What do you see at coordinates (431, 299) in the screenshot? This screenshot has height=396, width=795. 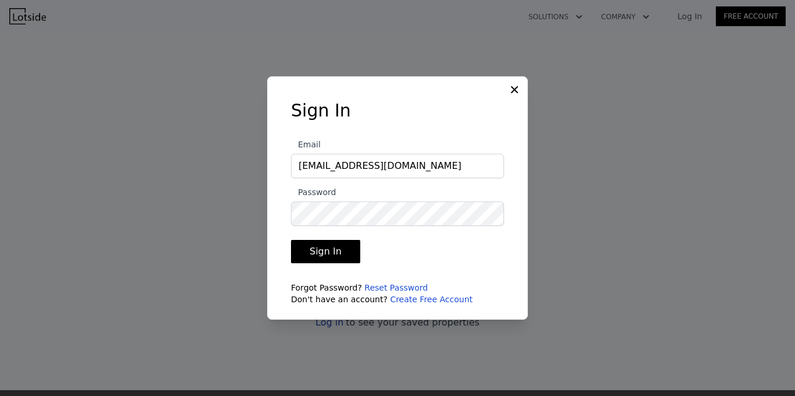 I see `a: Create Free Account` at bounding box center [431, 299].